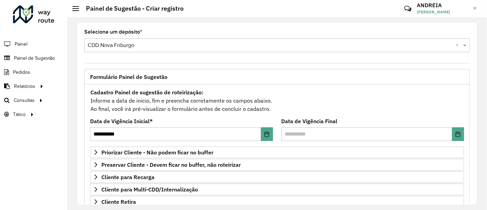  Describe the element at coordinates (131, 9) in the screenshot. I see `h2: Painel de Sugestão - Criar registro` at that location.